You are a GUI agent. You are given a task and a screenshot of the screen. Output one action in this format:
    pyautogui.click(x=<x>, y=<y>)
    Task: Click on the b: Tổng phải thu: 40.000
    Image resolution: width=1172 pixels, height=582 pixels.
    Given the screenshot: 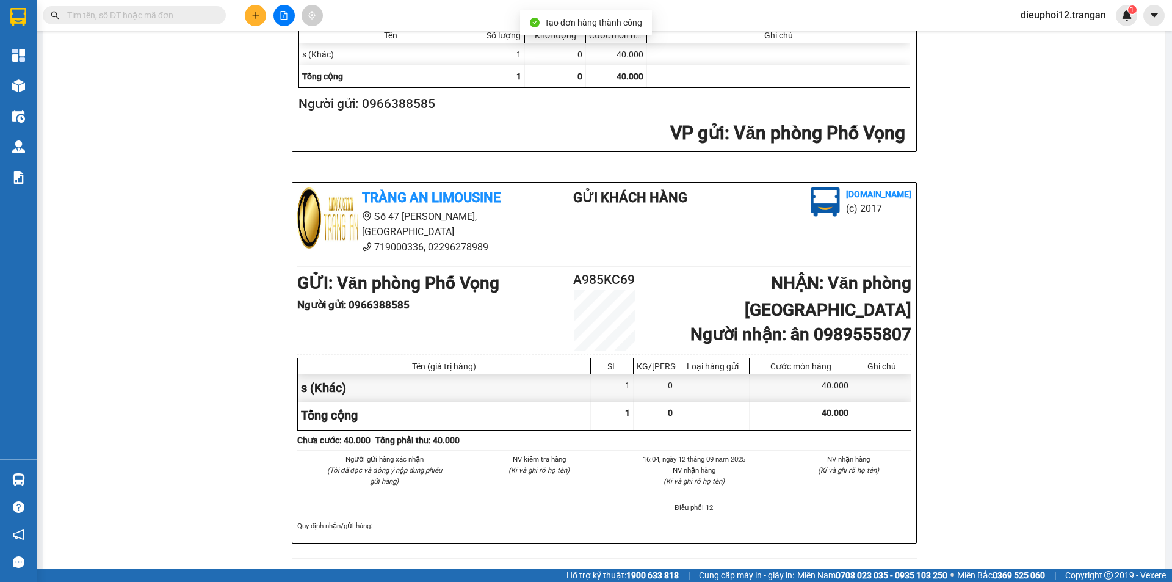 What is the action you would take?
    pyautogui.click(x=417, y=440)
    